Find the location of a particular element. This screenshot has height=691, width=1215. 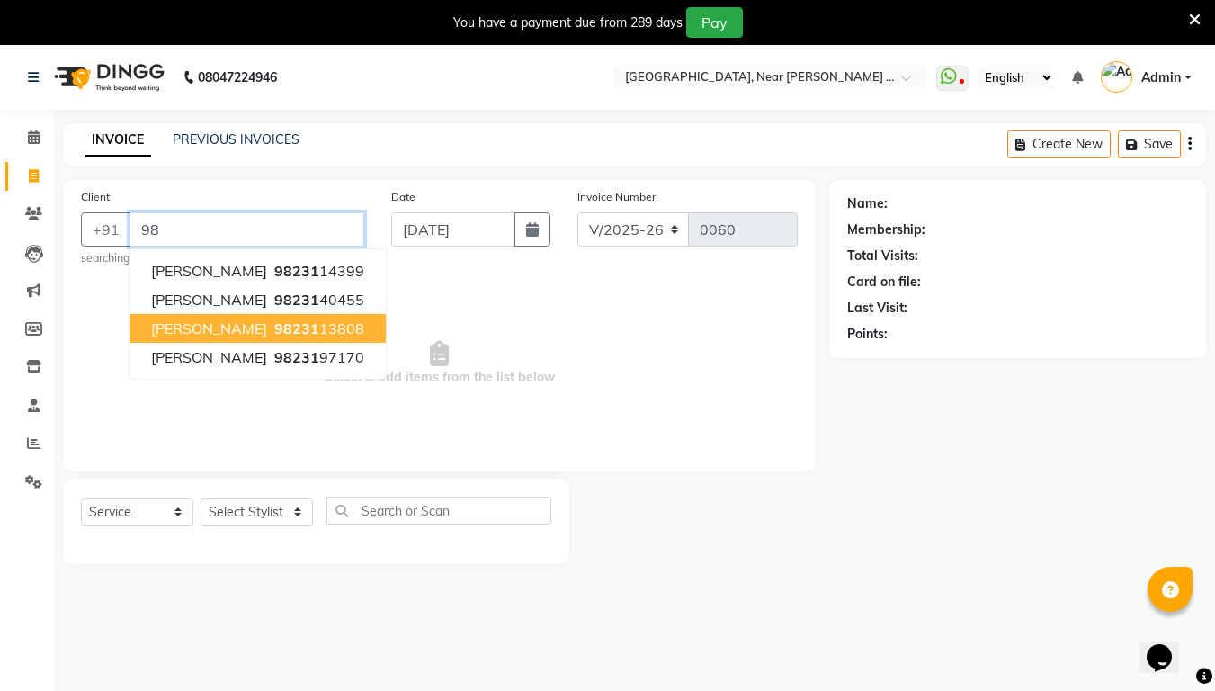

button: Save is located at coordinates (1149, 144).